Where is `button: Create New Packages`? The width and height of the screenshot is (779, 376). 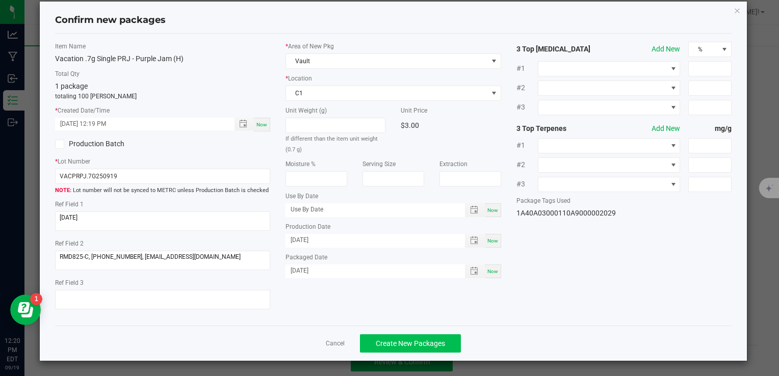 button: Create New Packages is located at coordinates (411, 344).